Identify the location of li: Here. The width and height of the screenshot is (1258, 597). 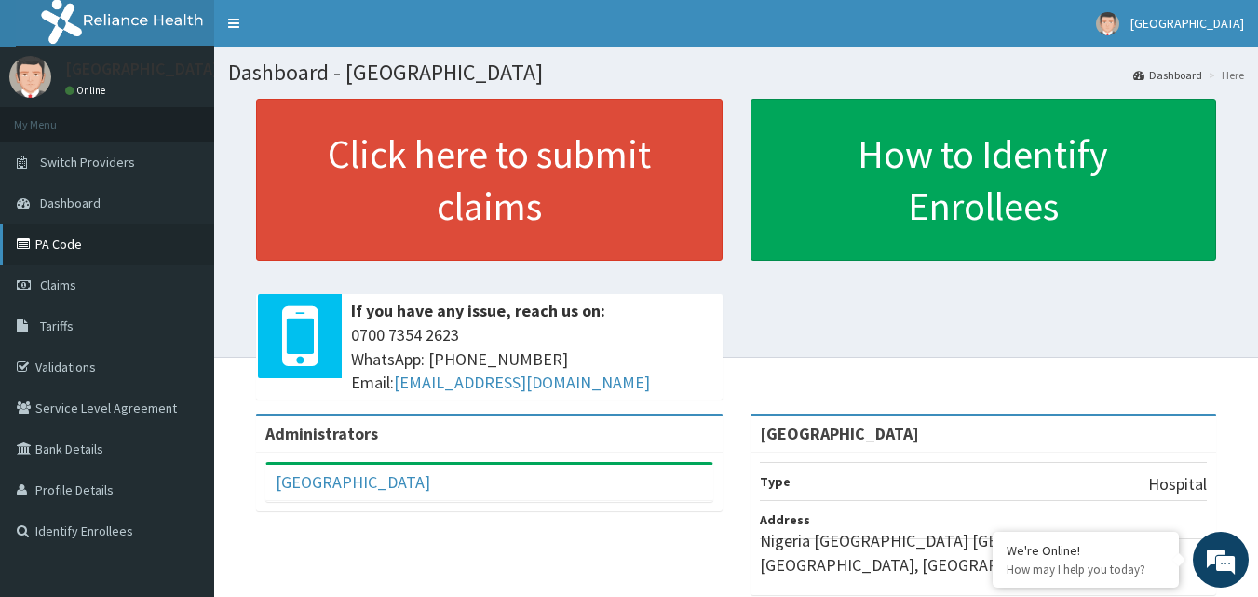
(1224, 75).